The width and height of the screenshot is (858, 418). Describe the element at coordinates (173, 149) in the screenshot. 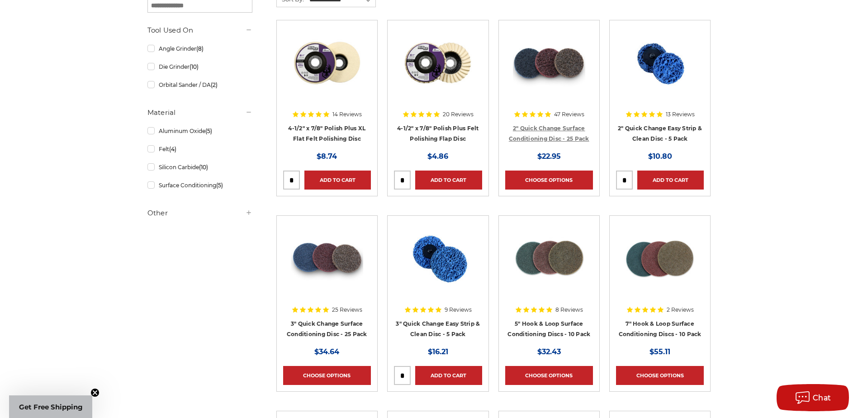

I see `span: (4)` at that location.